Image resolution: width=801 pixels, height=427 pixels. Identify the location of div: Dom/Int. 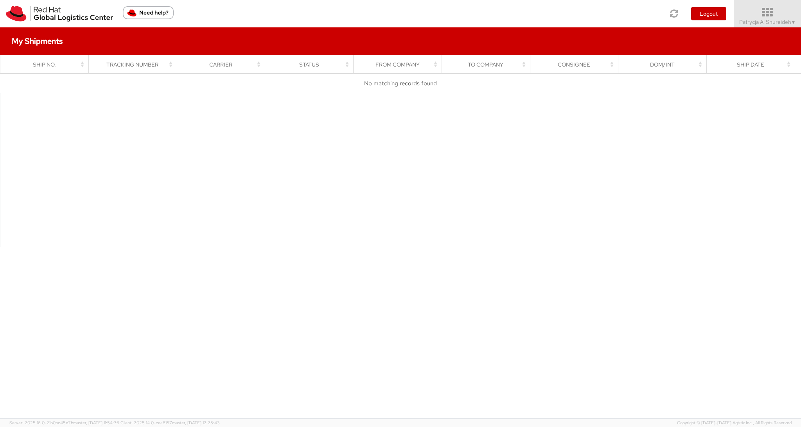
(664, 65).